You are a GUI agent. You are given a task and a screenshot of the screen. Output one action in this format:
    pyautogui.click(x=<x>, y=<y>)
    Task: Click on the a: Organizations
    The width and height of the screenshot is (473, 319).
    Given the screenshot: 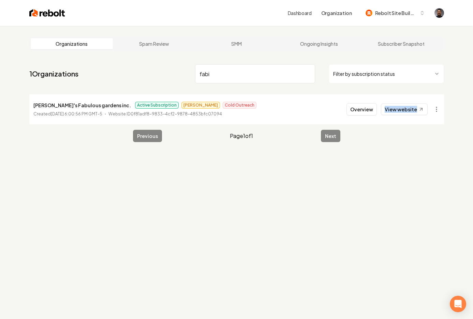 What is the action you would take?
    pyautogui.click(x=72, y=44)
    